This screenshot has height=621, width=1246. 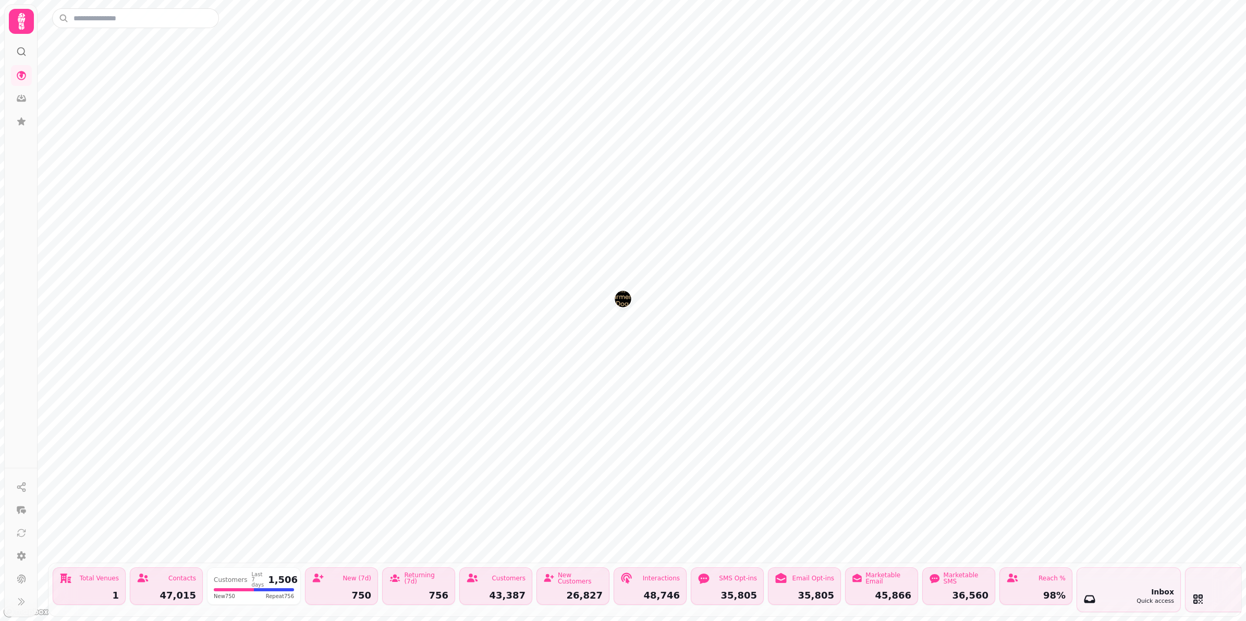 I want to click on div: New (7d), so click(x=357, y=579).